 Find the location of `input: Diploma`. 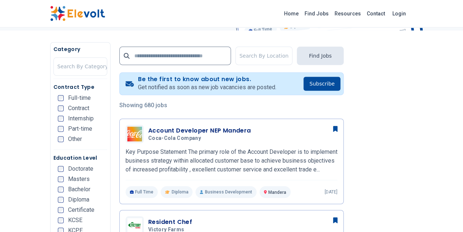

input: Diploma is located at coordinates (61, 199).